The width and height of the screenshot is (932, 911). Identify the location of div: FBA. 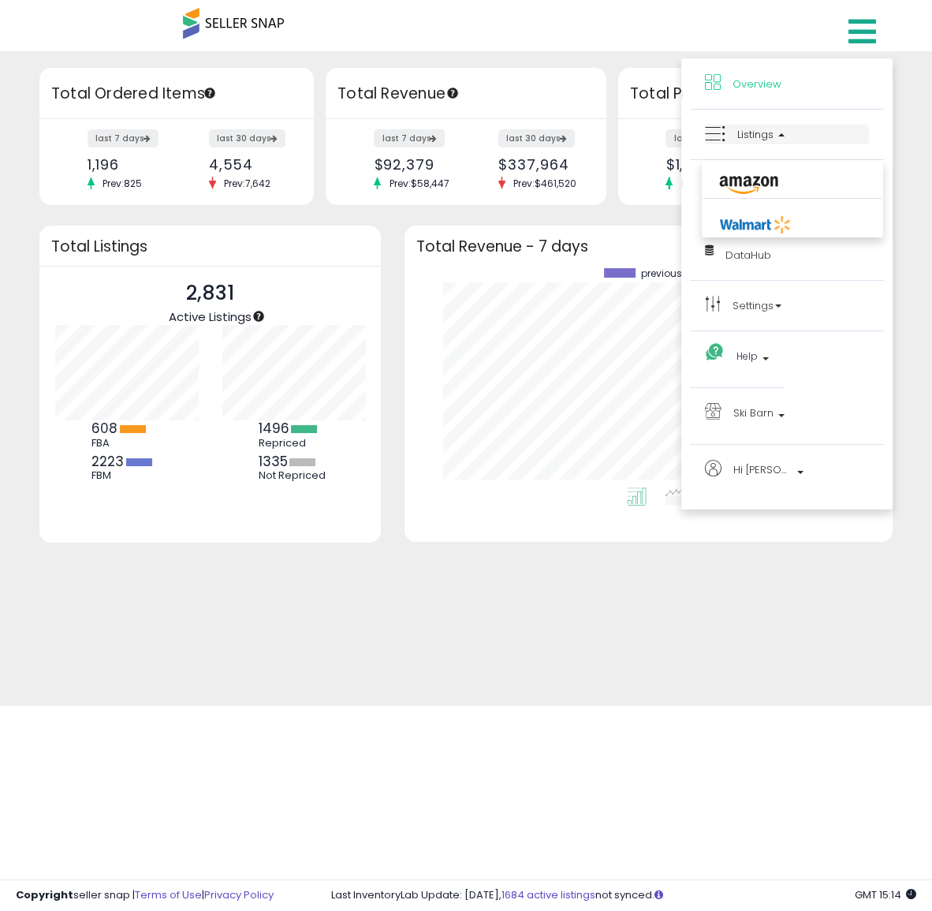
(127, 443).